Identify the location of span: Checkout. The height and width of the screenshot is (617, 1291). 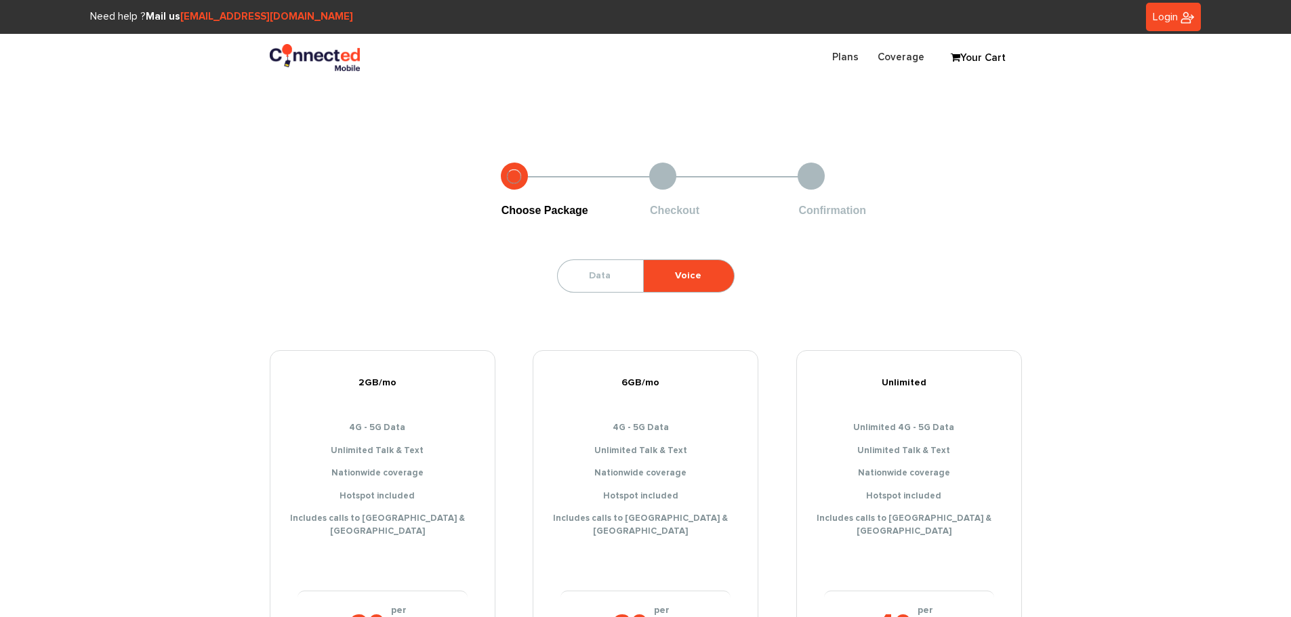
(674, 210).